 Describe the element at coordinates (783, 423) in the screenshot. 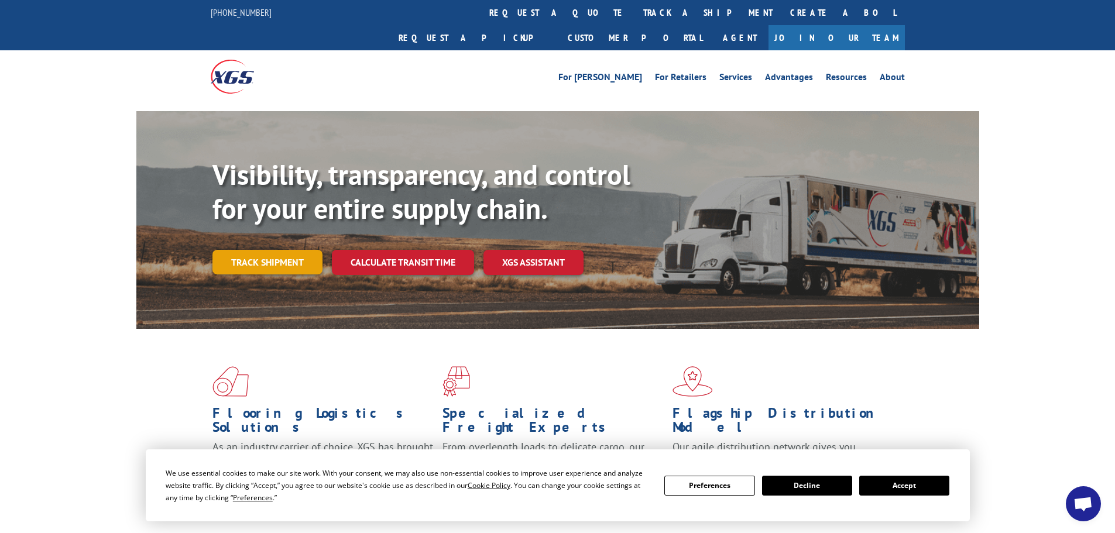

I see `h1: Flagship Distribution Model` at that location.